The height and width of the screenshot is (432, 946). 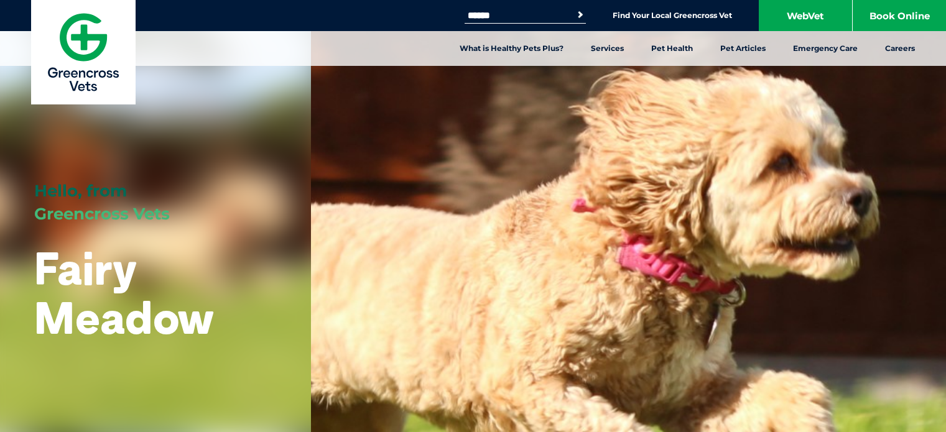 I want to click on a: What is Healthy Pets Plus?, so click(x=512, y=49).